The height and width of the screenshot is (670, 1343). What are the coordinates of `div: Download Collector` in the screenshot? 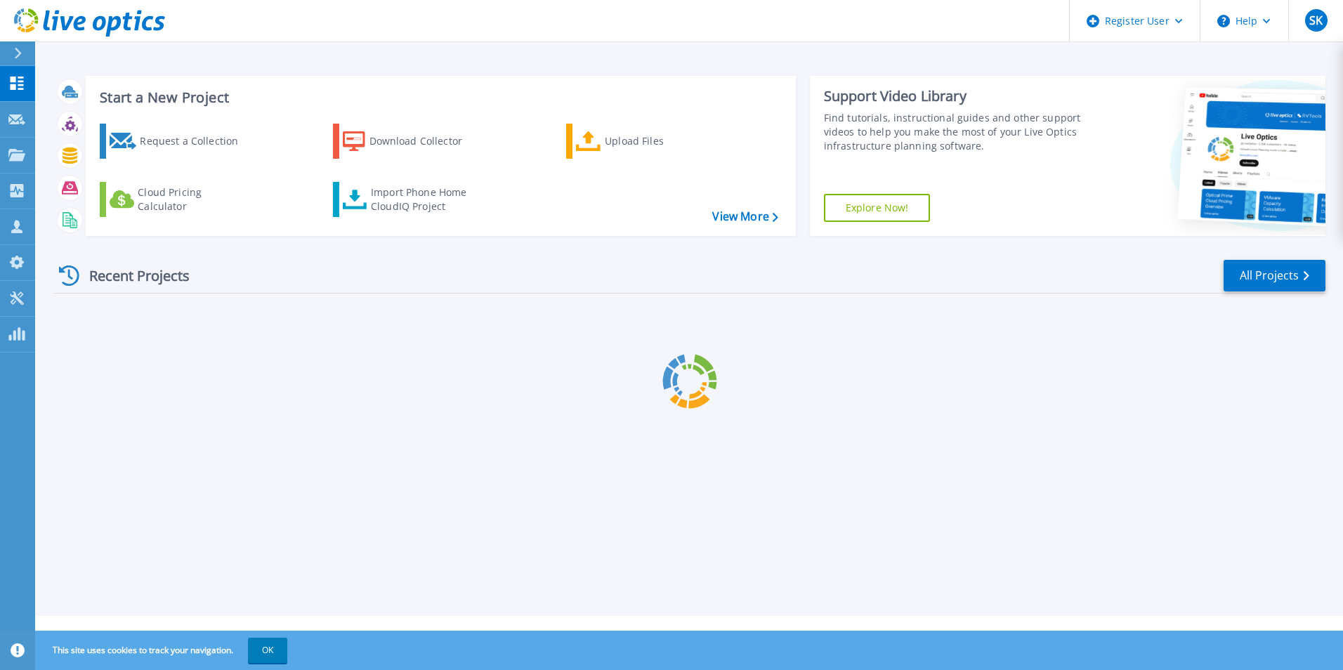 It's located at (426, 141).